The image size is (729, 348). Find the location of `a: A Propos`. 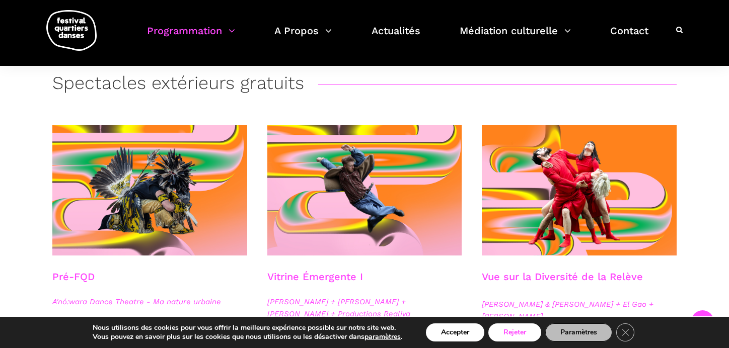

a: A Propos is located at coordinates (303, 37).